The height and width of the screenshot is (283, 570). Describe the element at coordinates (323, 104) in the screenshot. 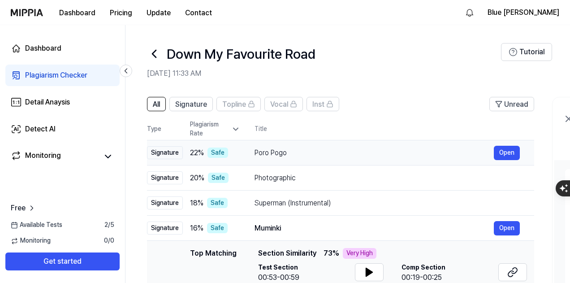

I see `button: Inst` at that location.